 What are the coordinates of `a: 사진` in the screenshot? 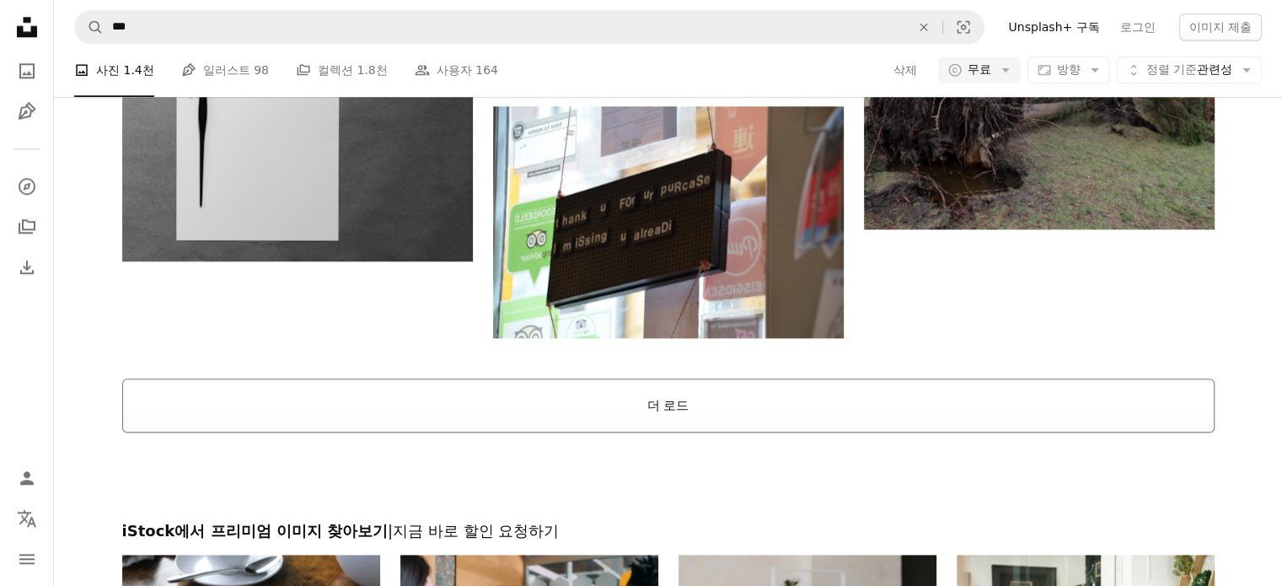 It's located at (27, 71).